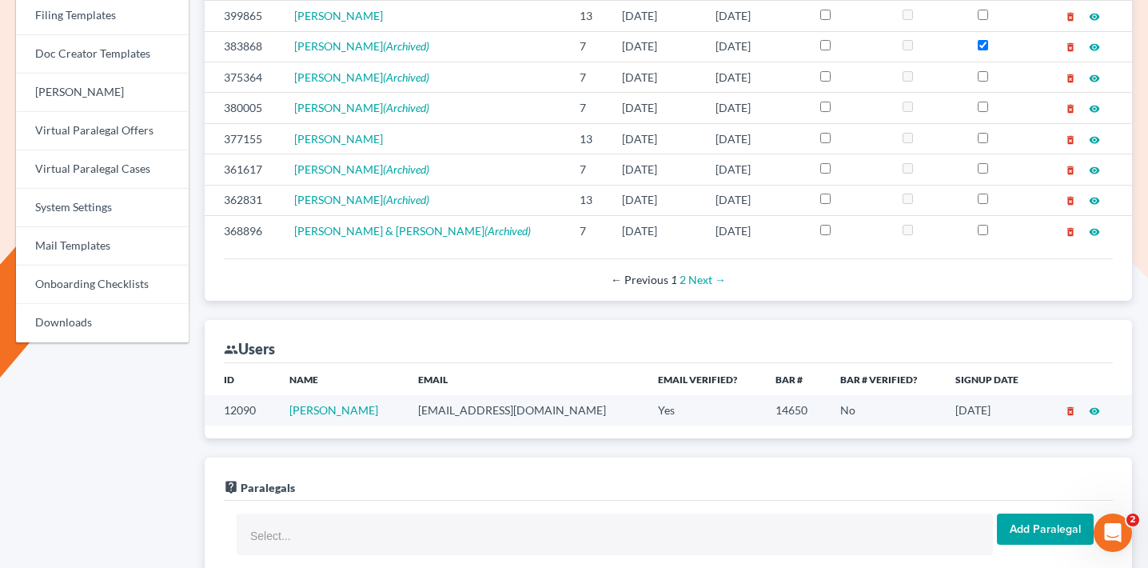 Image resolution: width=1148 pixels, height=568 pixels. Describe the element at coordinates (102, 54) in the screenshot. I see `a: Doc Creator Templates` at that location.